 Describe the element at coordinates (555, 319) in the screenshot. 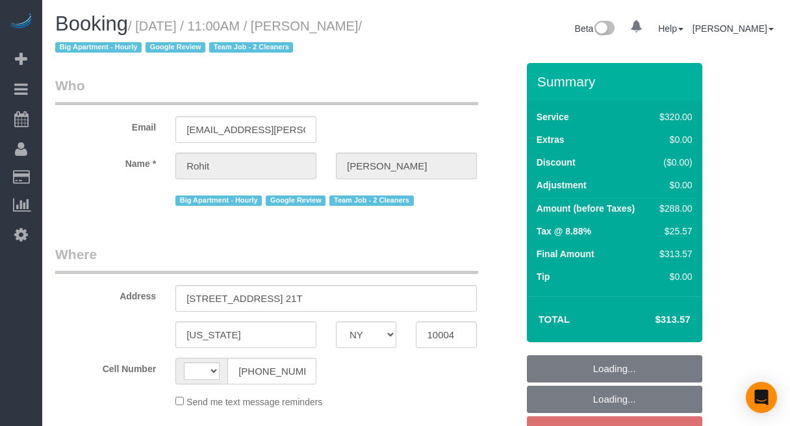

I see `strong: Total` at that location.